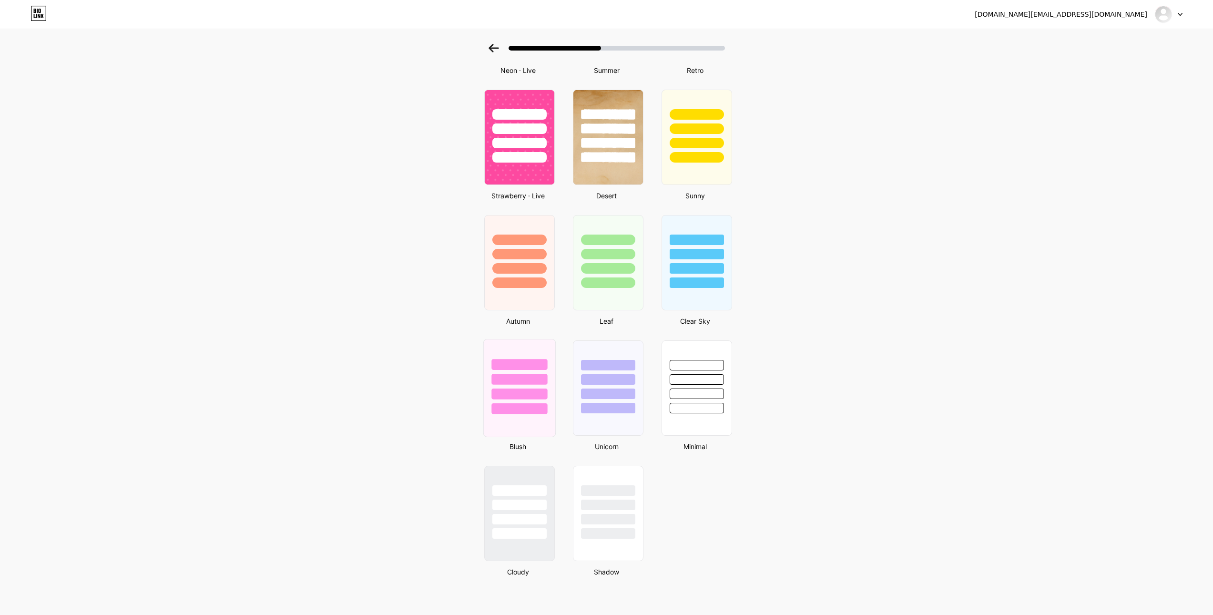  Describe the element at coordinates (518, 446) in the screenshot. I see `div: Blush` at that location.